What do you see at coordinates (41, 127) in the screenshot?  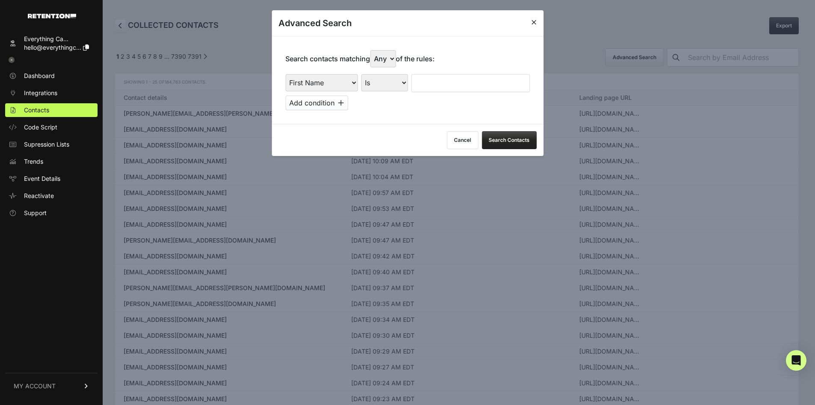 I see `span: Code Script` at bounding box center [41, 127].